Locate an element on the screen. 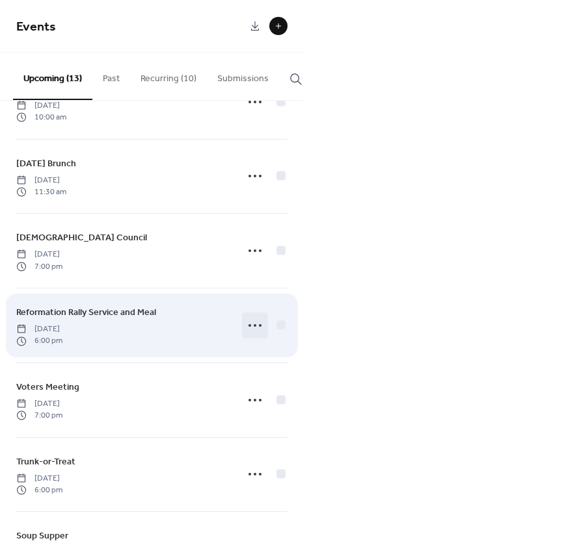 This screenshot has width=564, height=543. button: Upcoming (13) is located at coordinates (53, 76).